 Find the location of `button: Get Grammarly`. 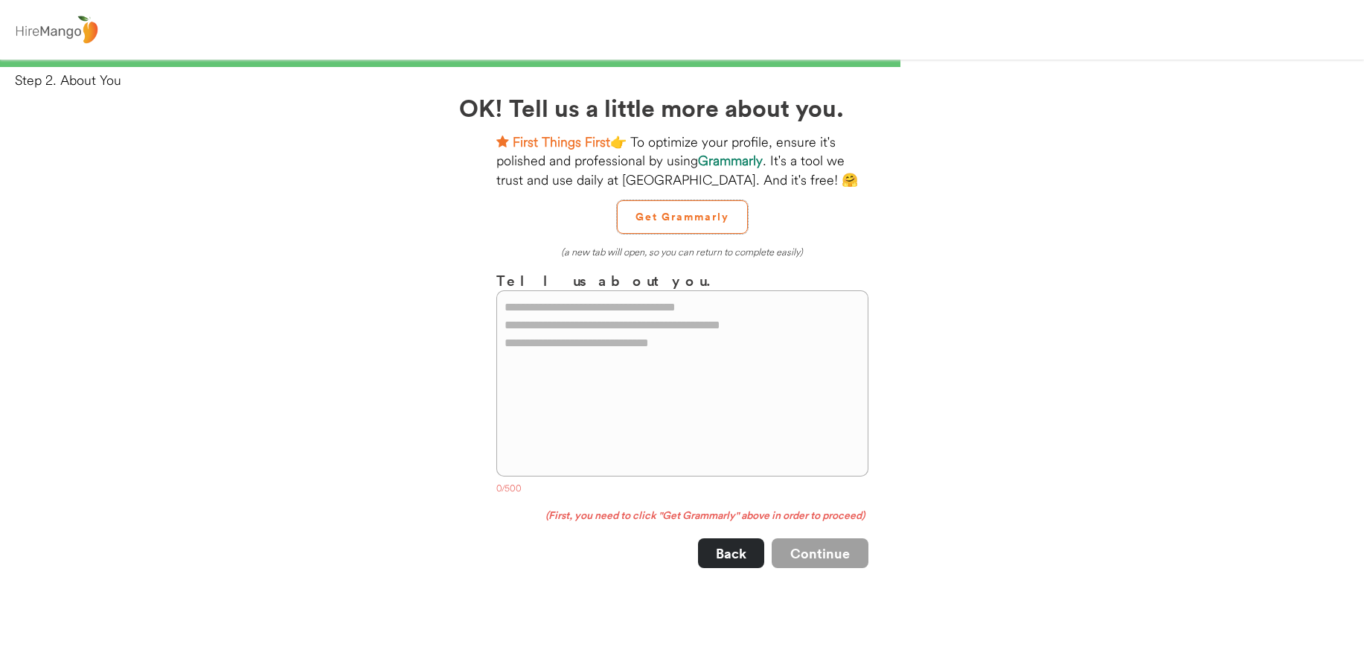

button: Get Grammarly is located at coordinates (683, 217).